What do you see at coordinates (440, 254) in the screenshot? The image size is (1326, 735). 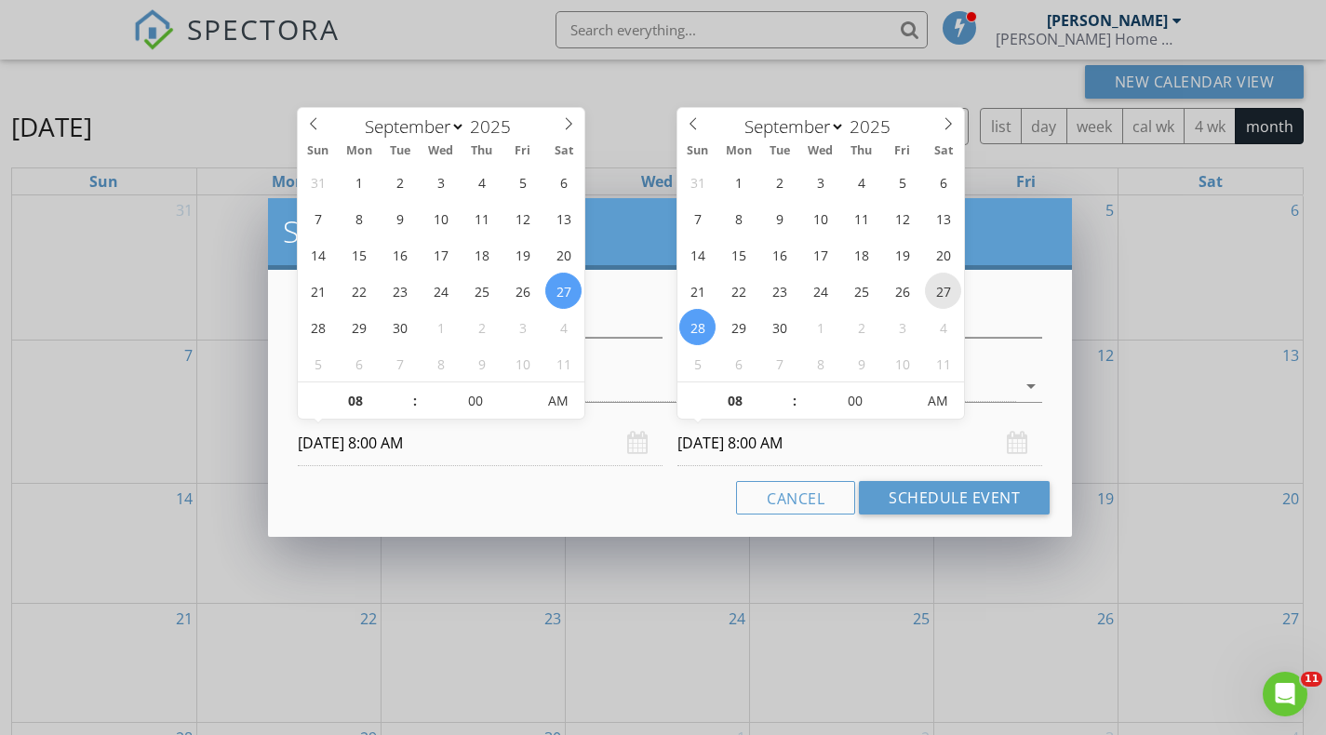 I see `span: September 17, 2025` at bounding box center [440, 254].